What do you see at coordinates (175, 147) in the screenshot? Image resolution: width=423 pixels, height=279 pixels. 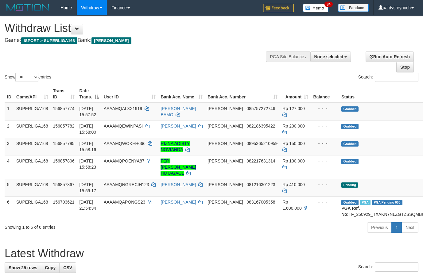 I see `a: RIZNA ADISTY NOVIANDA` at bounding box center [175, 147].